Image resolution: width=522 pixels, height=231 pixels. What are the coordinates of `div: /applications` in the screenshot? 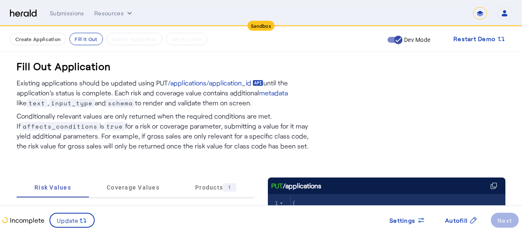 It's located at (296, 186).